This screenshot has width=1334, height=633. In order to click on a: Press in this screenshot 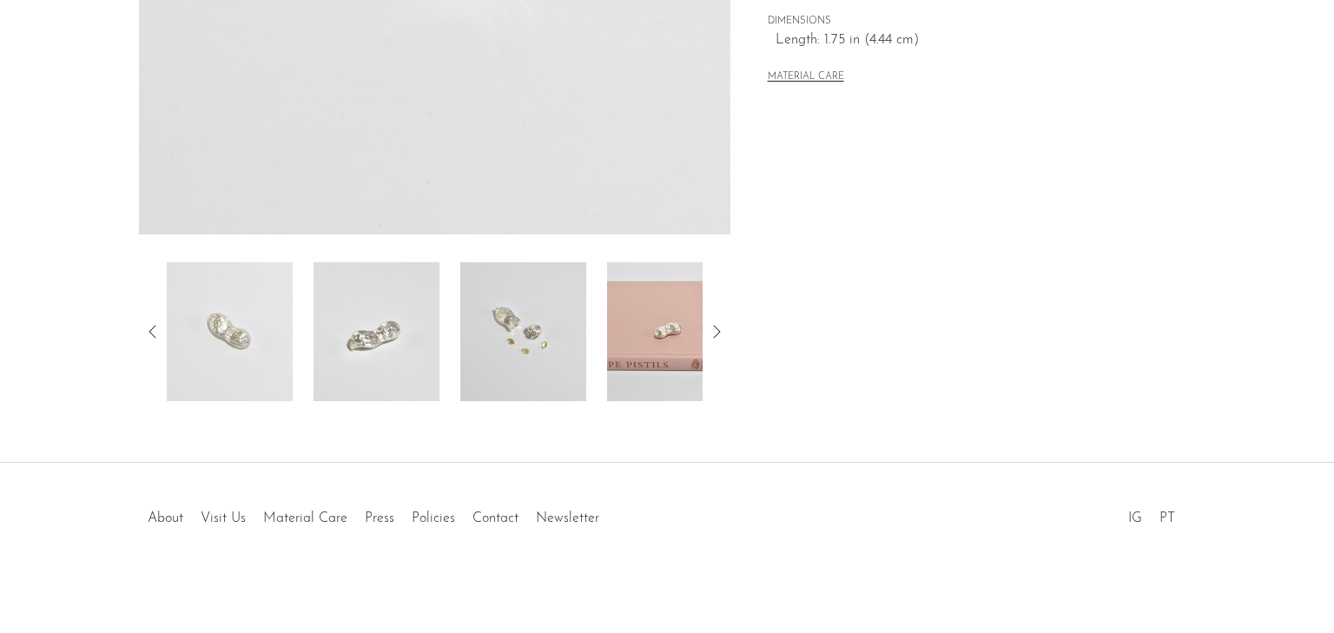, I will do `click(379, 518)`.